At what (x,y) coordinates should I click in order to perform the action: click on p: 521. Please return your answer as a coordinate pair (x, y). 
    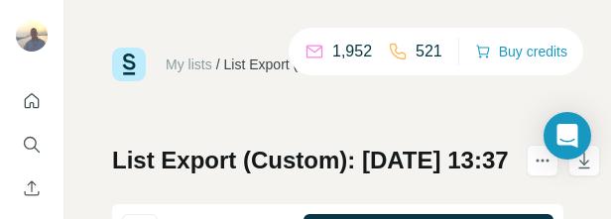
    Looking at the image, I should click on (428, 52).